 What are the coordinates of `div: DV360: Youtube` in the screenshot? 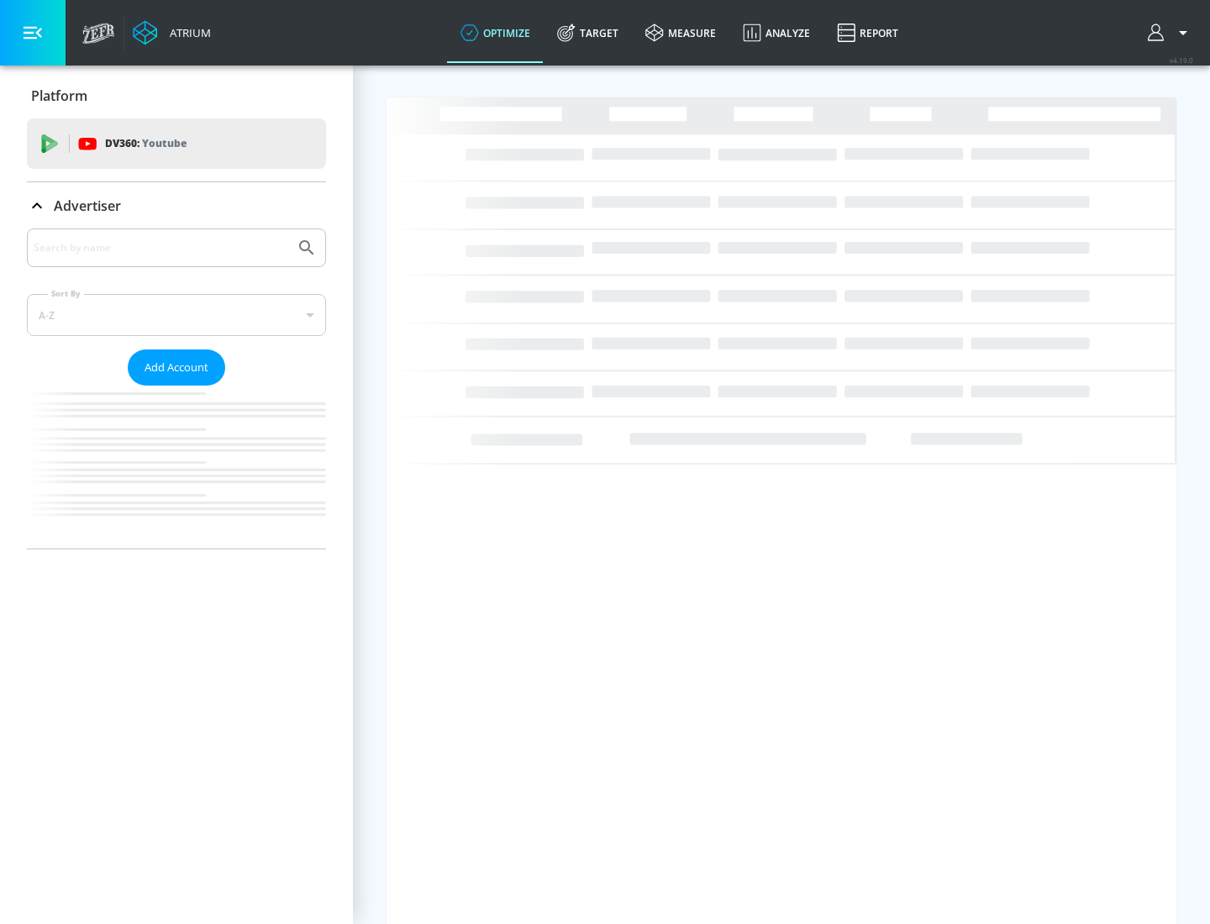 It's located at (176, 144).